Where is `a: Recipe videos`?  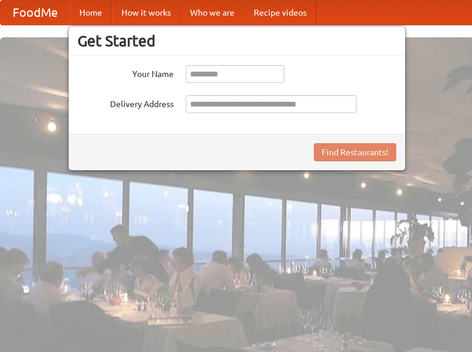
a: Recipe videos is located at coordinates (280, 13).